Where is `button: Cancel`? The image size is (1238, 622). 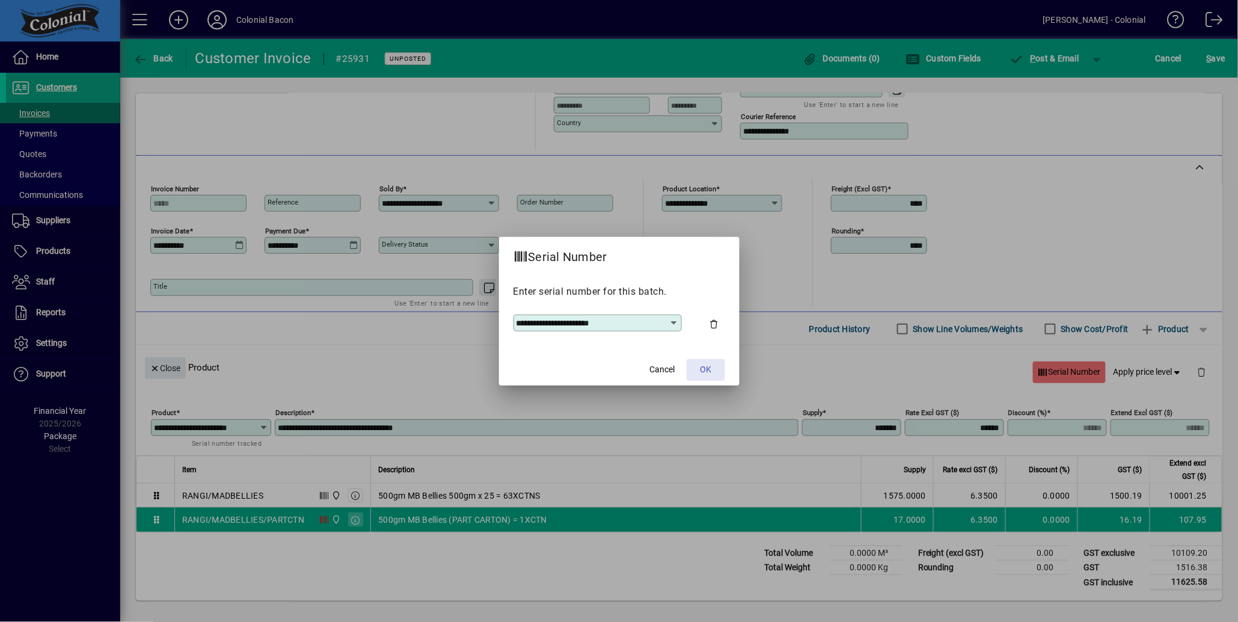
button: Cancel is located at coordinates (663, 370).